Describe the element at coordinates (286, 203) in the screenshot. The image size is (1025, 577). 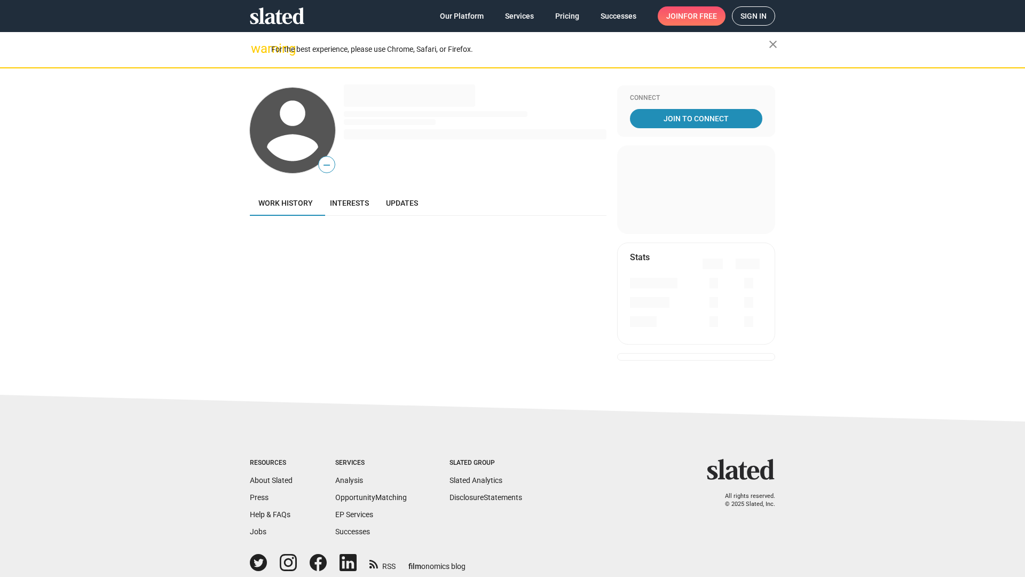
I see `a: Work history` at that location.